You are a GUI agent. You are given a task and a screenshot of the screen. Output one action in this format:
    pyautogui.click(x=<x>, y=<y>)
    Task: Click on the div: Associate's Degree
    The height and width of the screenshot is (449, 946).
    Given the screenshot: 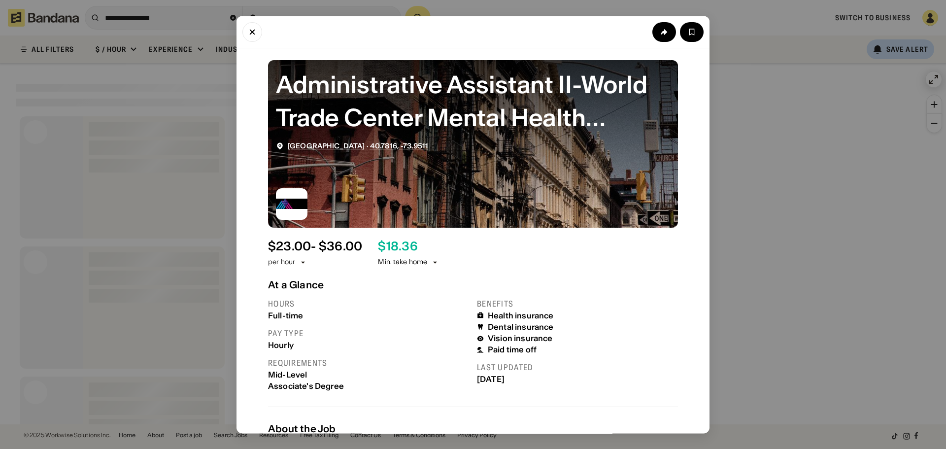 What is the action you would take?
    pyautogui.click(x=369, y=385)
    